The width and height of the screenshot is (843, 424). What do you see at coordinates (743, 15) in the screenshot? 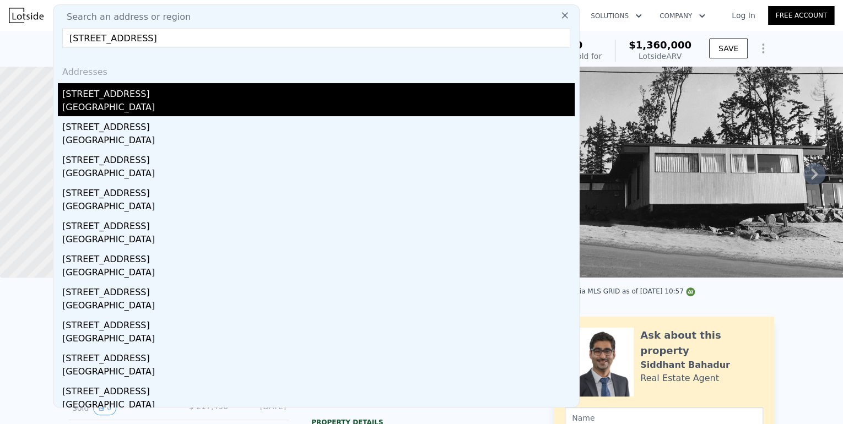
I see `a: Log In` at bounding box center [743, 15].